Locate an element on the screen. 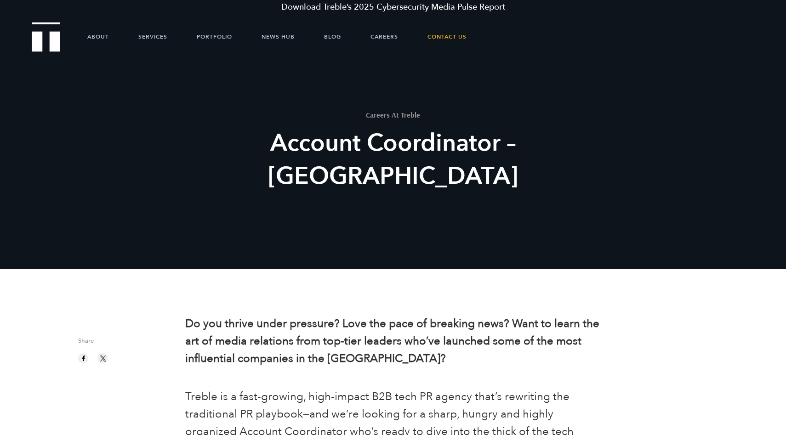 The image size is (786, 435). img: twitter sharing button is located at coordinates (103, 358).